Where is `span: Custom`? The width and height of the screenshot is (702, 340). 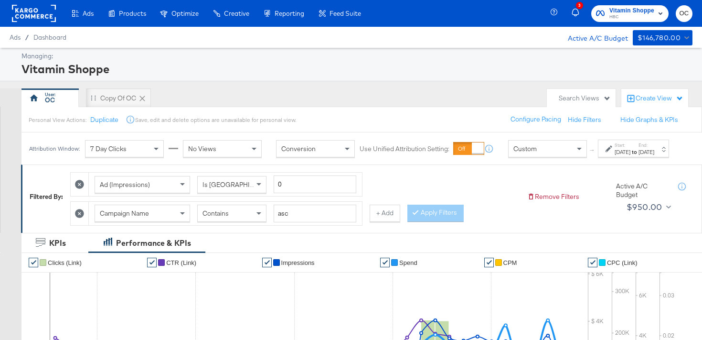 span: Custom is located at coordinates (525, 149).